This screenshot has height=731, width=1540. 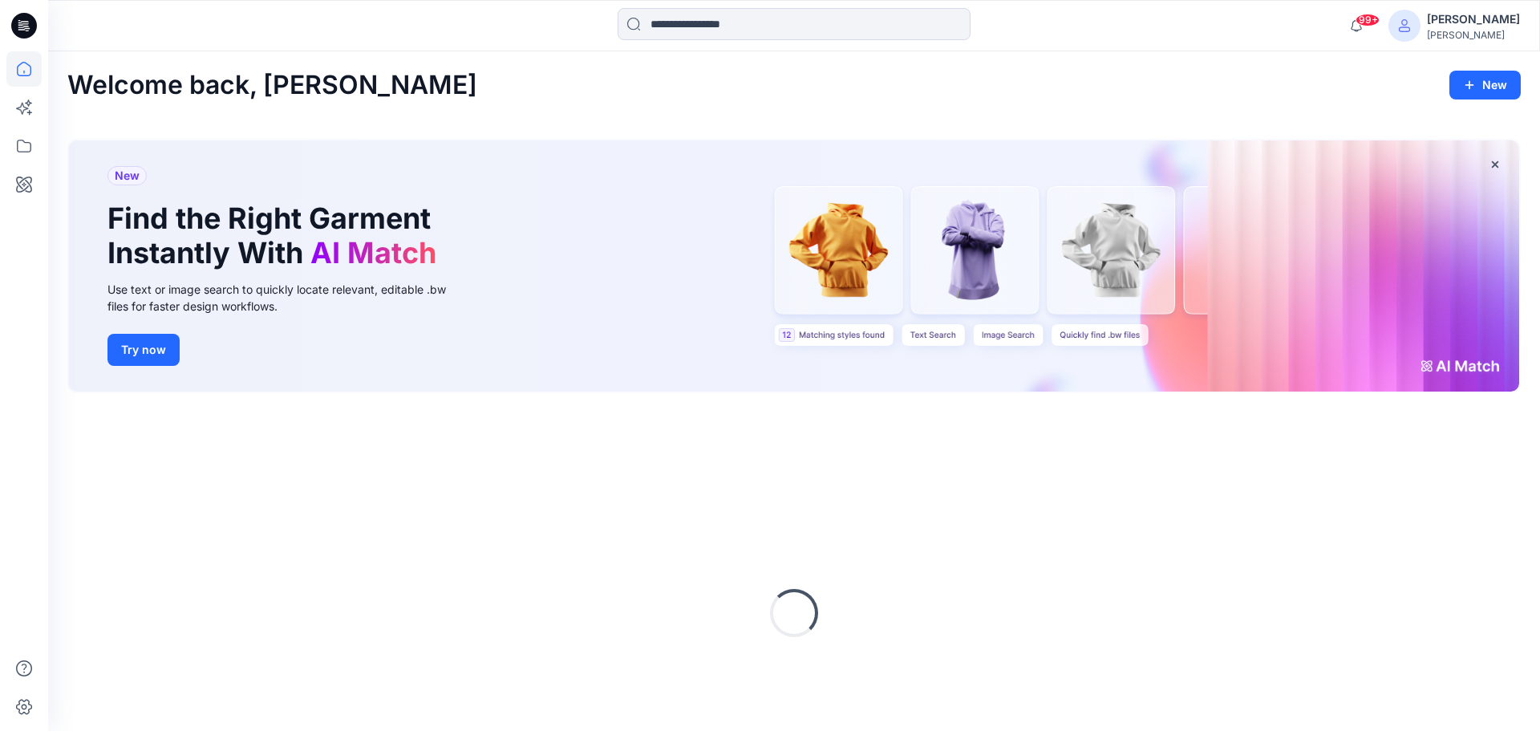 What do you see at coordinates (144, 350) in the screenshot?
I see `a: Try now` at bounding box center [144, 350].